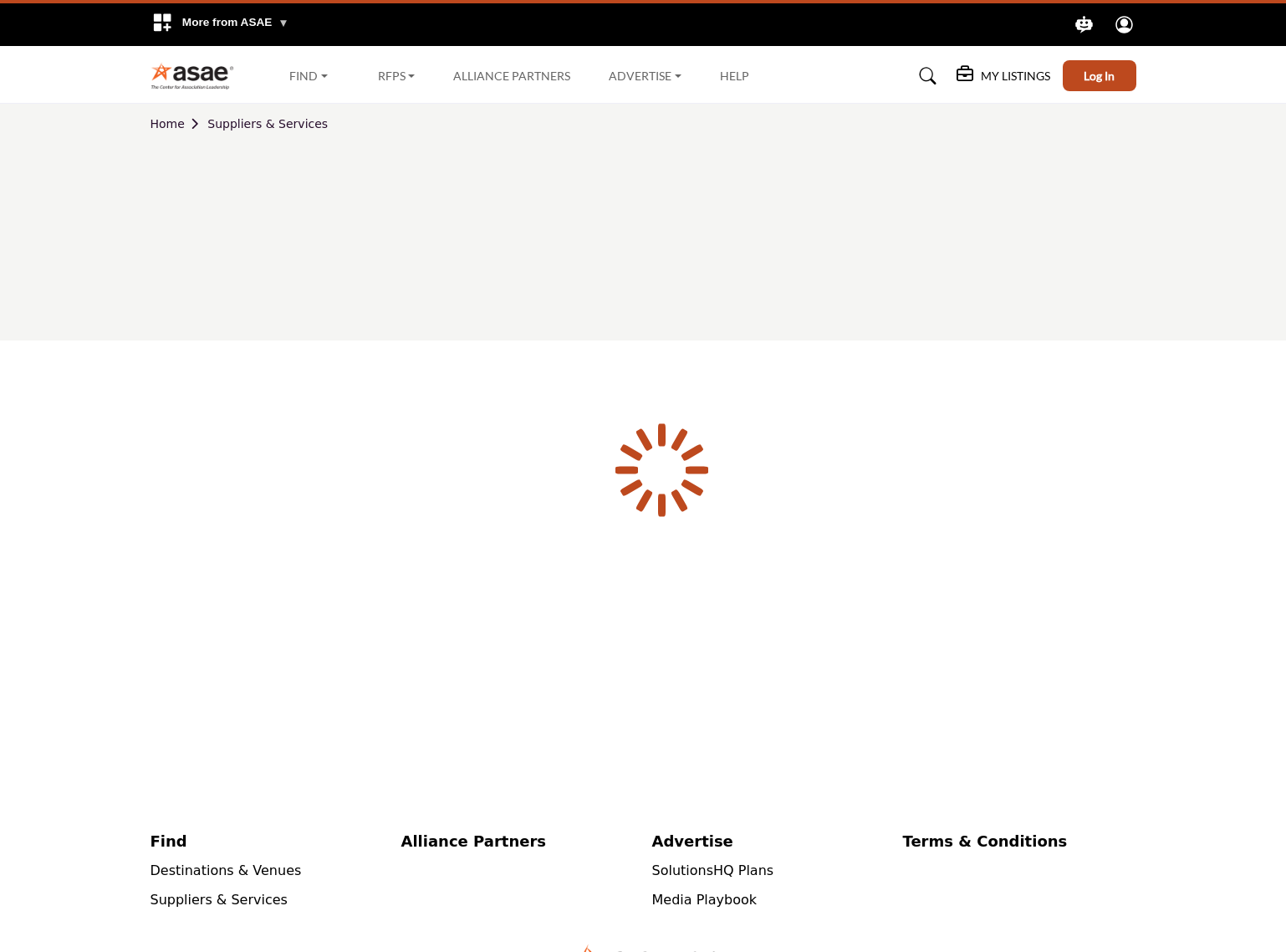 Image resolution: width=1286 pixels, height=952 pixels. Describe the element at coordinates (734, 75) in the screenshot. I see `a: Help` at that location.